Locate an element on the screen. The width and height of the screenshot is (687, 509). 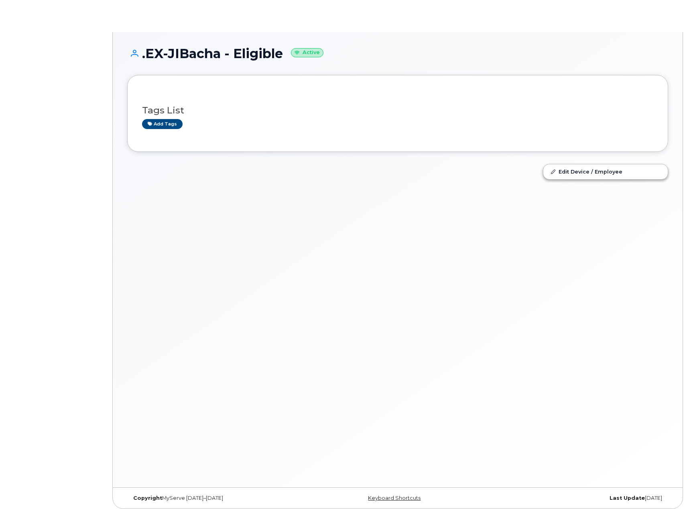
a: Add tags is located at coordinates (162, 124).